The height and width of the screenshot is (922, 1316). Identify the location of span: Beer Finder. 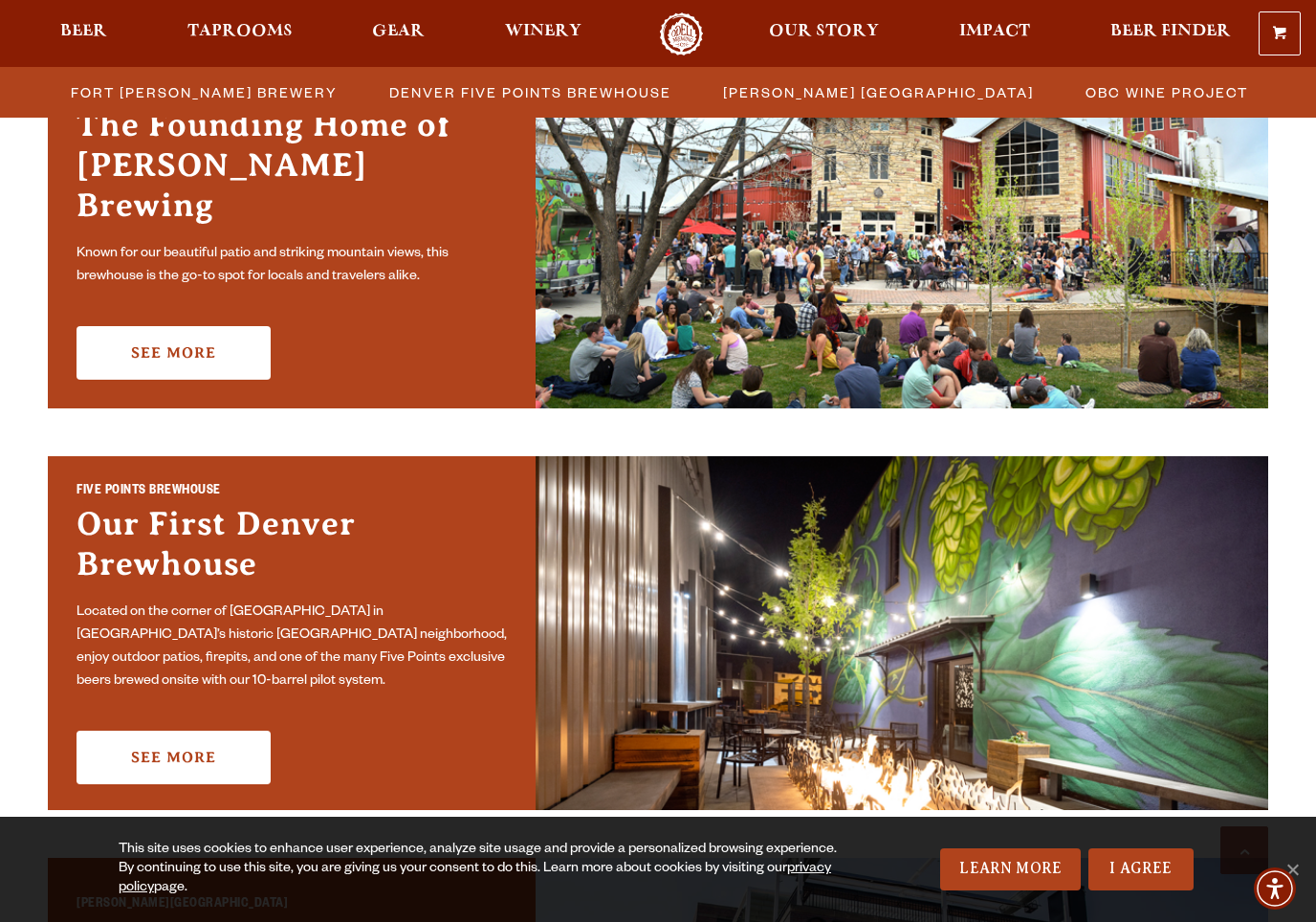
(1170, 32).